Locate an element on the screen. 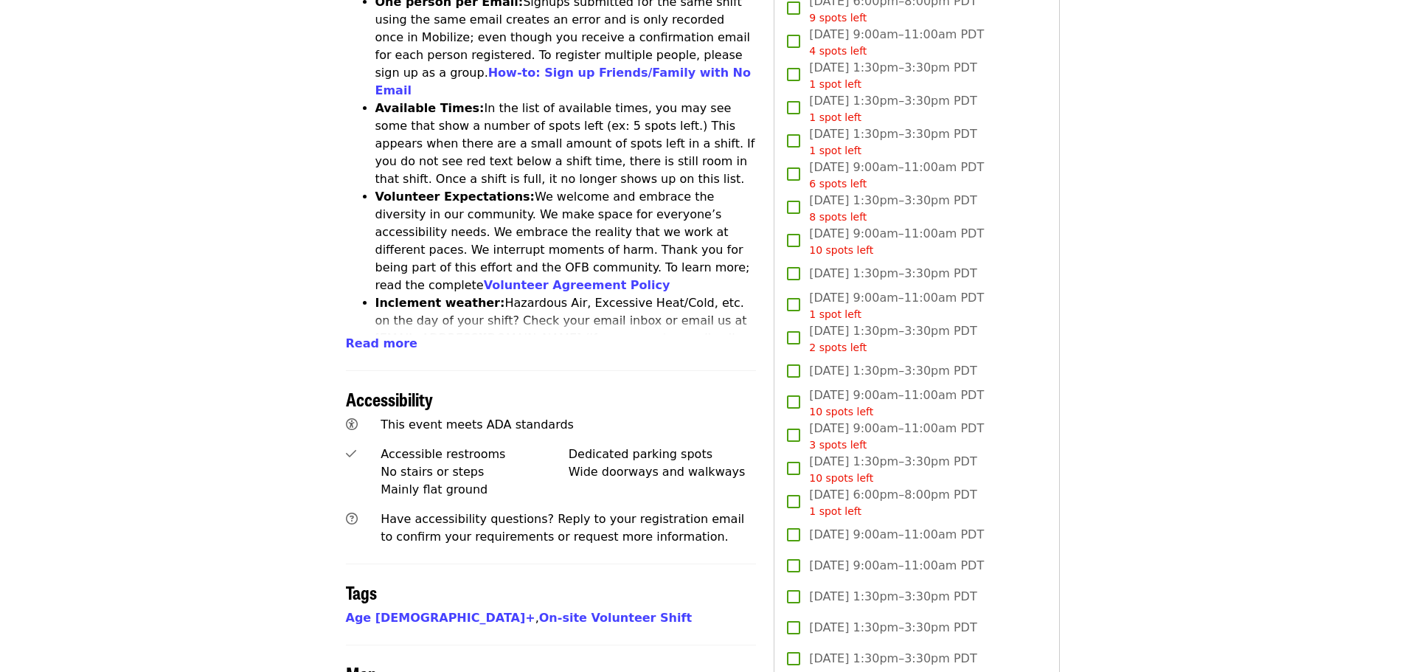 The width and height of the screenshot is (1405, 672). a: On-site Volunteer Shift is located at coordinates (615, 617).